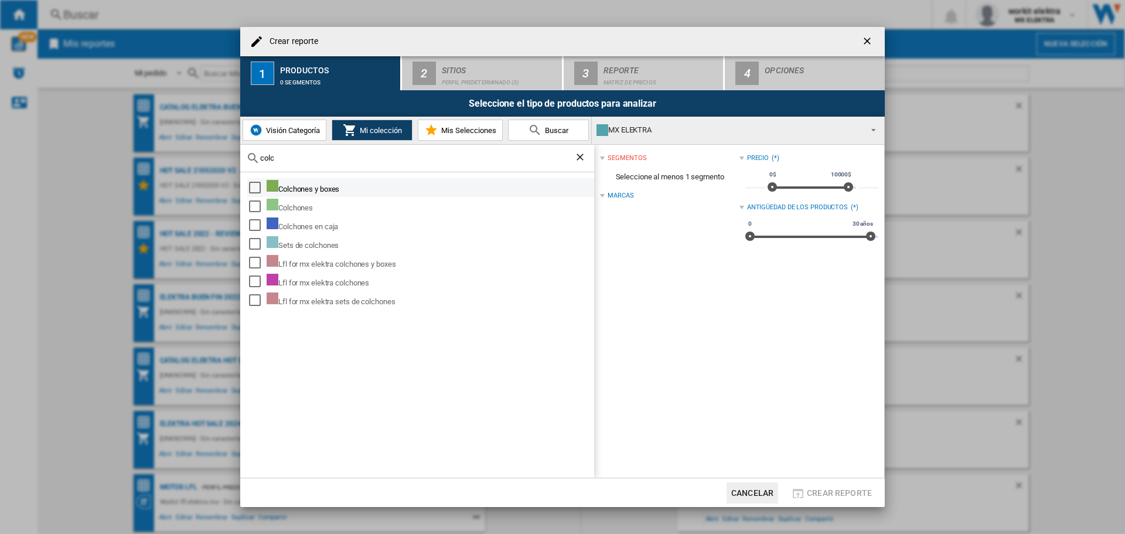 The image size is (1125, 534). Describe the element at coordinates (256, 130) in the screenshot. I see `img: wiser-icon-blue.png` at that location.